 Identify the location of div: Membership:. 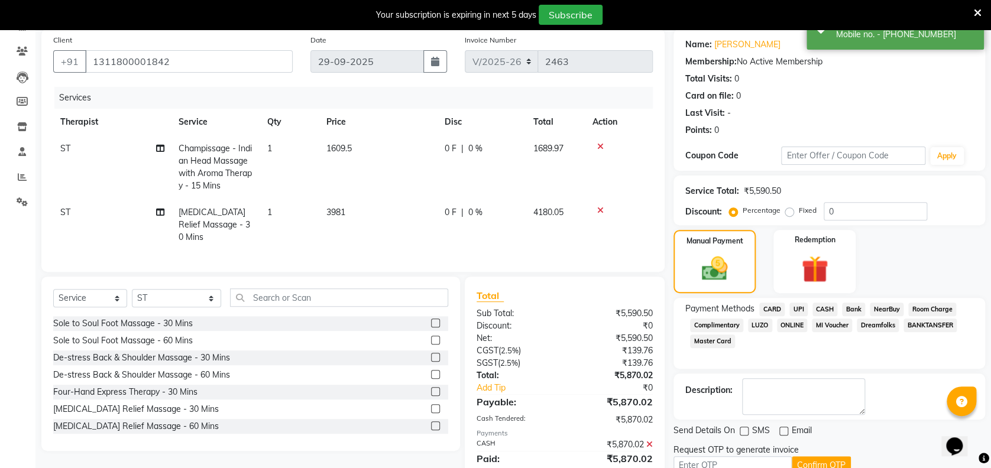
(711, 61).